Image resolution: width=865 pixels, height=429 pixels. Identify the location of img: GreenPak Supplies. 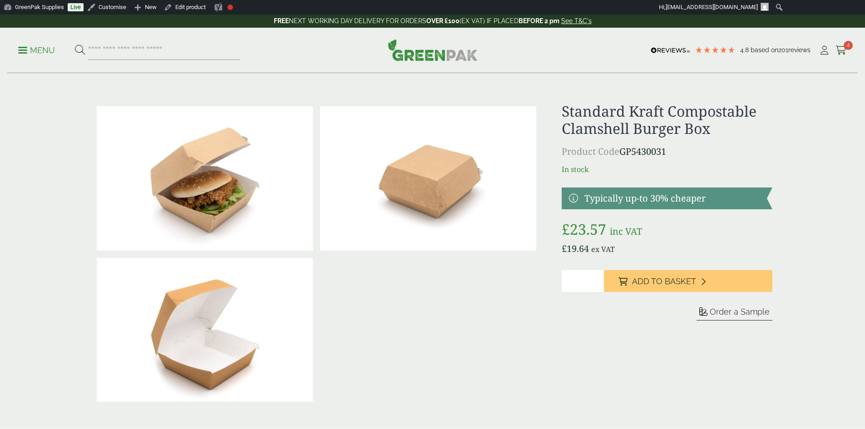
(433, 50).